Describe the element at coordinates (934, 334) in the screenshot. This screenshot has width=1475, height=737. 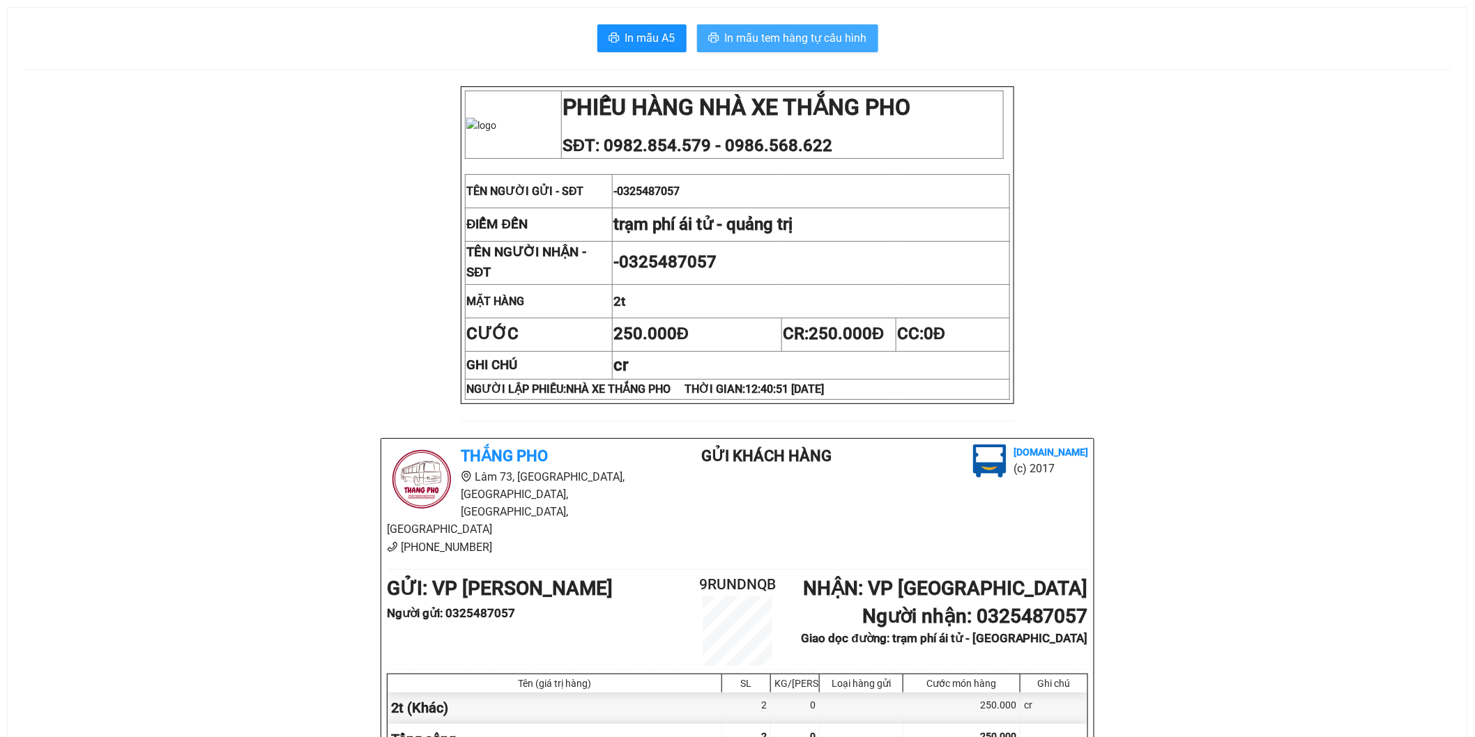
I see `span: 0Đ` at that location.